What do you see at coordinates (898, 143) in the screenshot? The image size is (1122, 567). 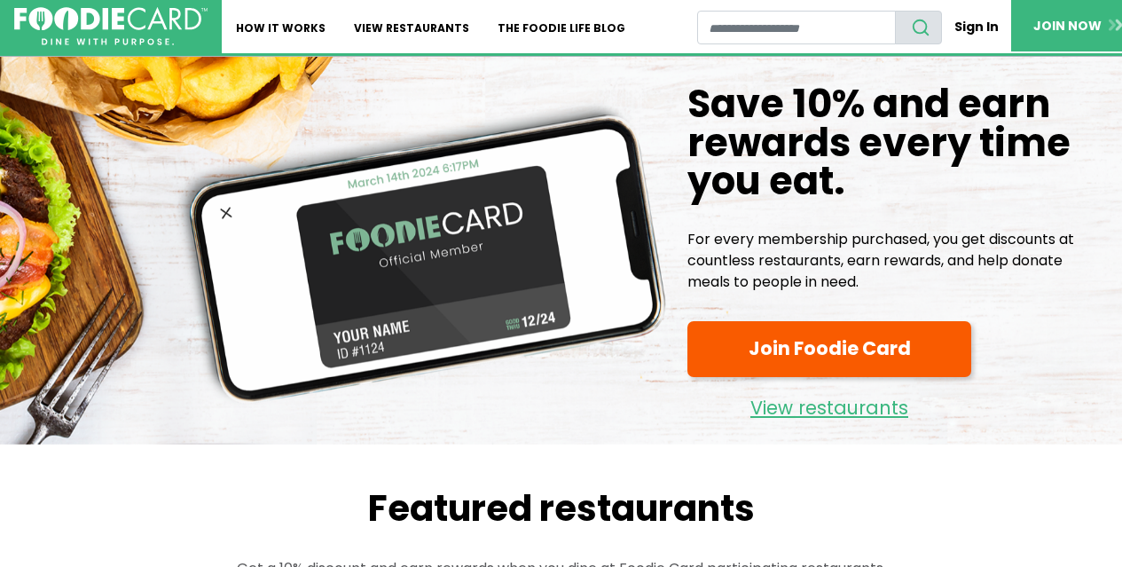 I see `h1: Save 10% and earn rewards every time you eat.` at bounding box center [898, 143].